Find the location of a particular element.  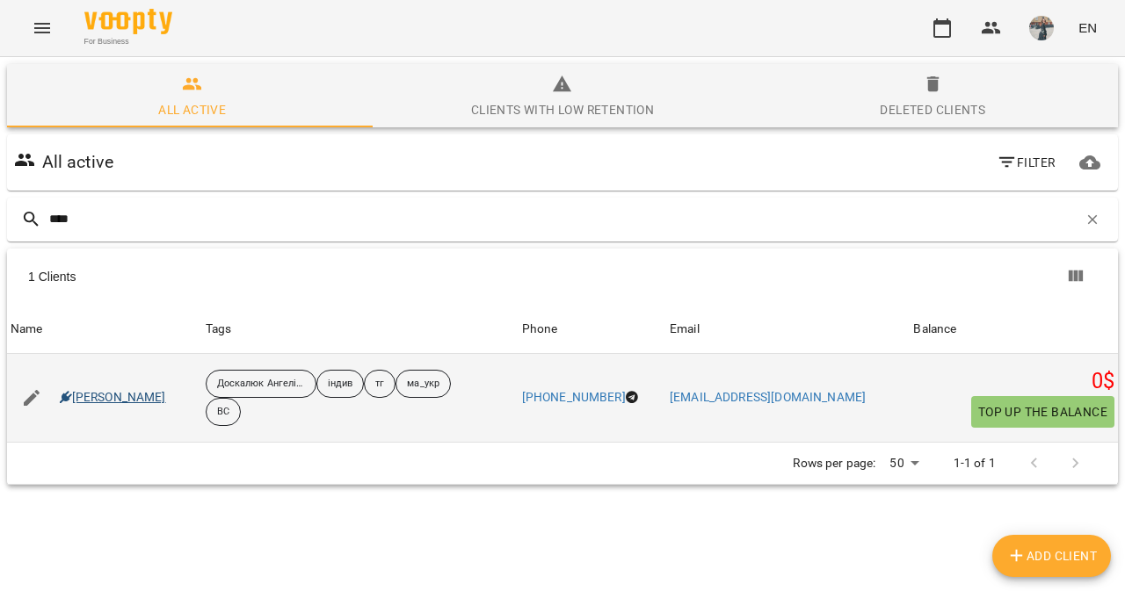

span: Name is located at coordinates (105, 330).